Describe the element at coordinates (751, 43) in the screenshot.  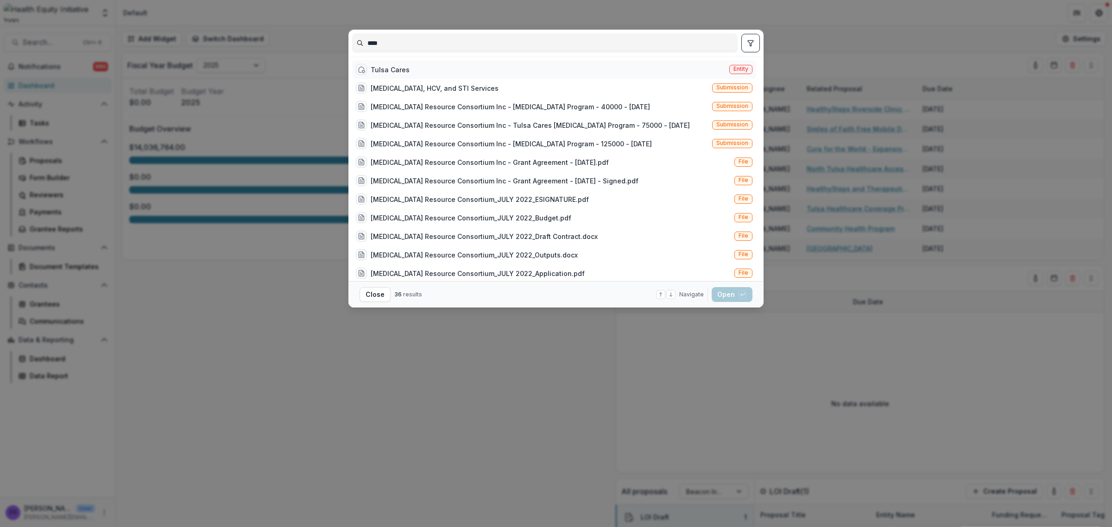
I see `button: toggle filters` at that location.